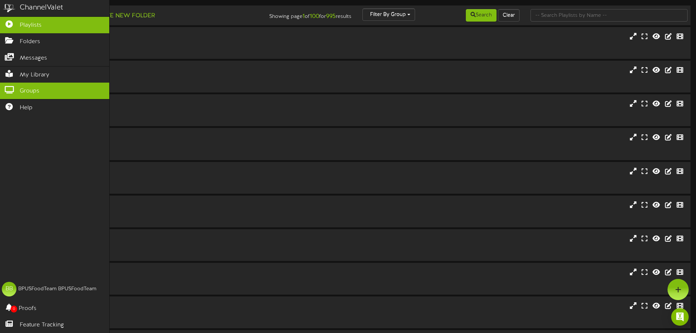 The height and width of the screenshot is (333, 696). I want to click on div: # 10131, so click(163, 319).